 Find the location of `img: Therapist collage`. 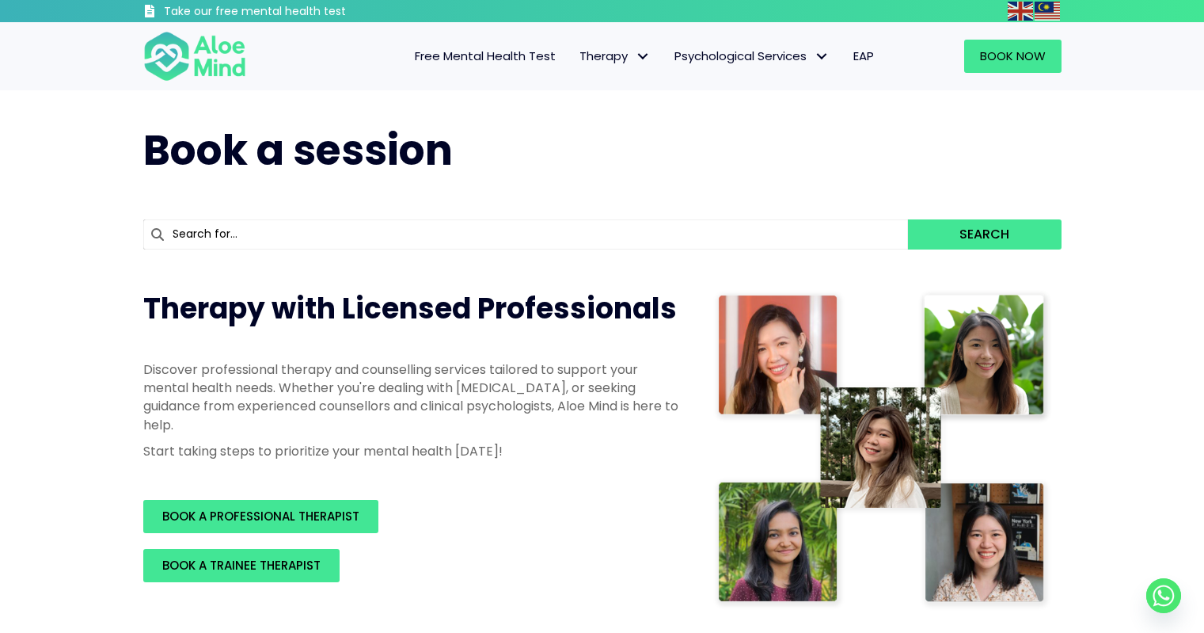

img: Therapist collage is located at coordinates (883, 450).